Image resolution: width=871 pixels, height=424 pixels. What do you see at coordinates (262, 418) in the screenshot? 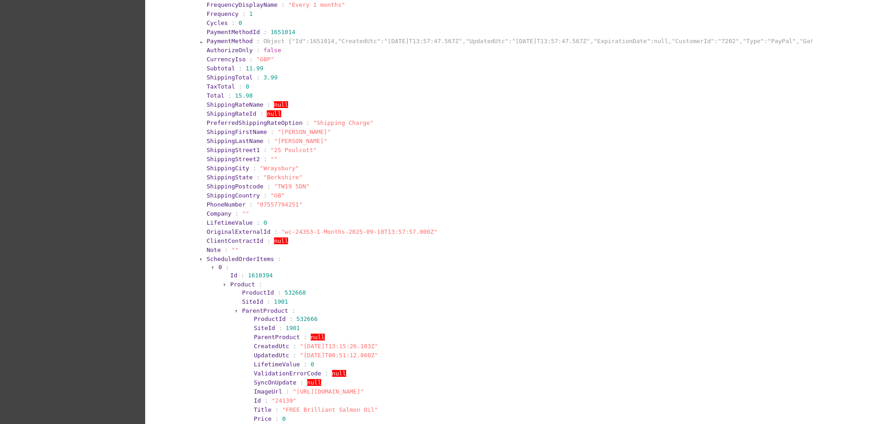
I see `span: Price` at bounding box center [262, 418].